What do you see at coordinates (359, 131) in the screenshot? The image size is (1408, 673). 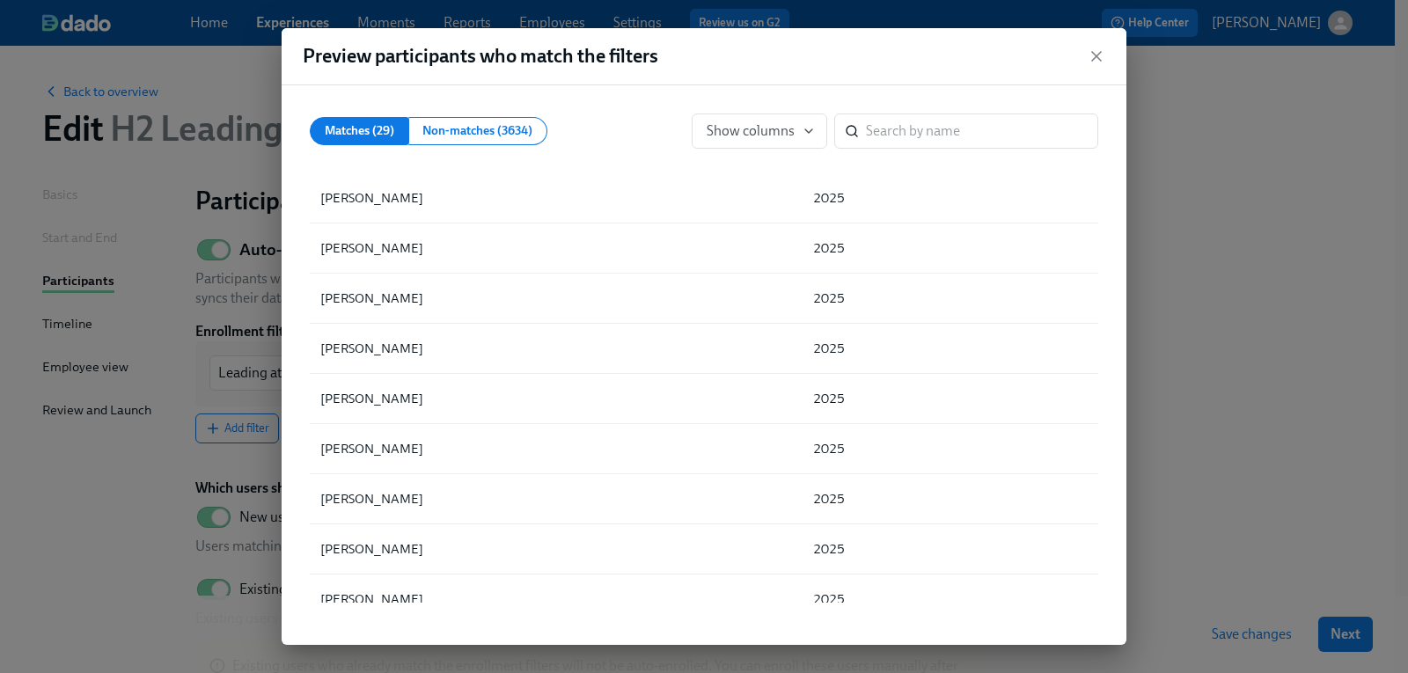 I see `button: Matches (29)` at bounding box center [359, 131].